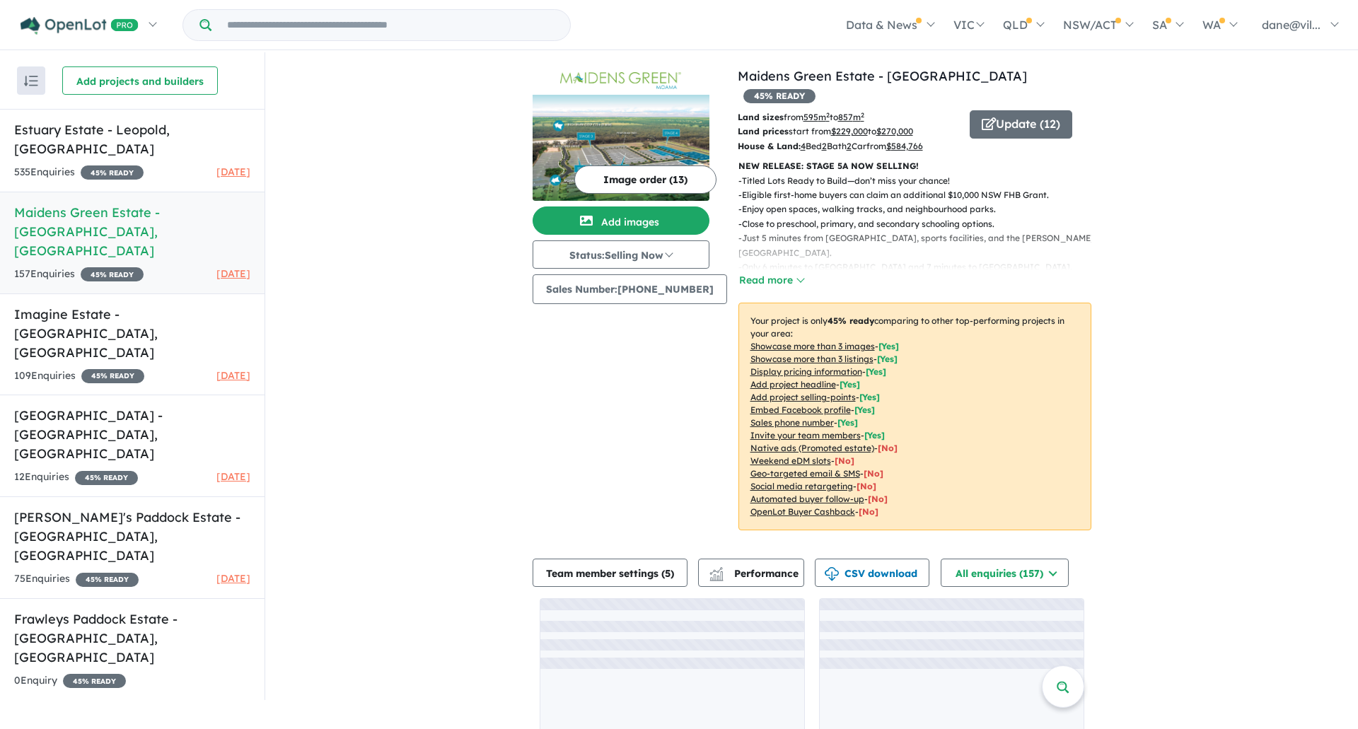 The width and height of the screenshot is (1358, 729). What do you see at coordinates (803, 511) in the screenshot?
I see `u: OpenLot Buyer Cashback` at bounding box center [803, 511].